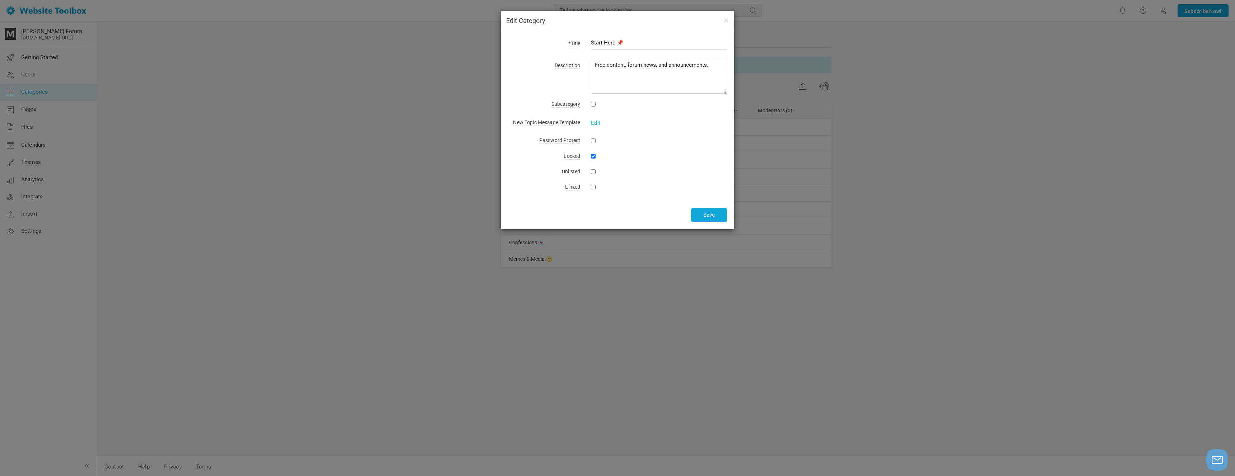 The image size is (1235, 476). I want to click on span: Password Protect, so click(560, 141).